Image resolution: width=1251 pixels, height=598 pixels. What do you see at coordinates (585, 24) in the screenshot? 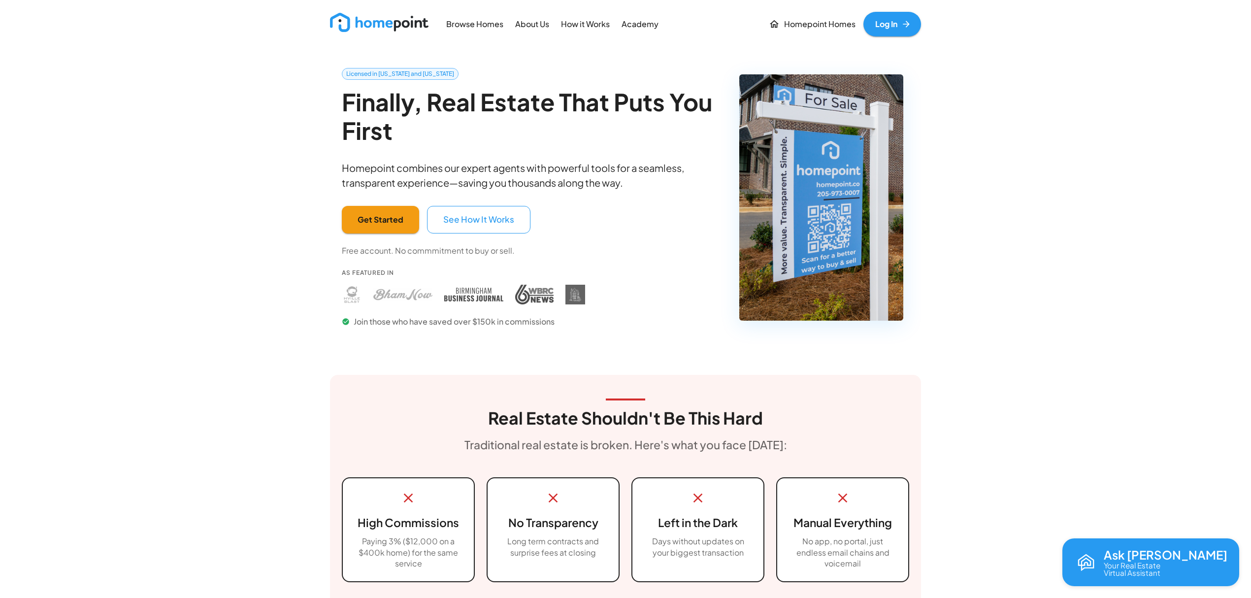
I see `p: How it Works` at bounding box center [585, 24].